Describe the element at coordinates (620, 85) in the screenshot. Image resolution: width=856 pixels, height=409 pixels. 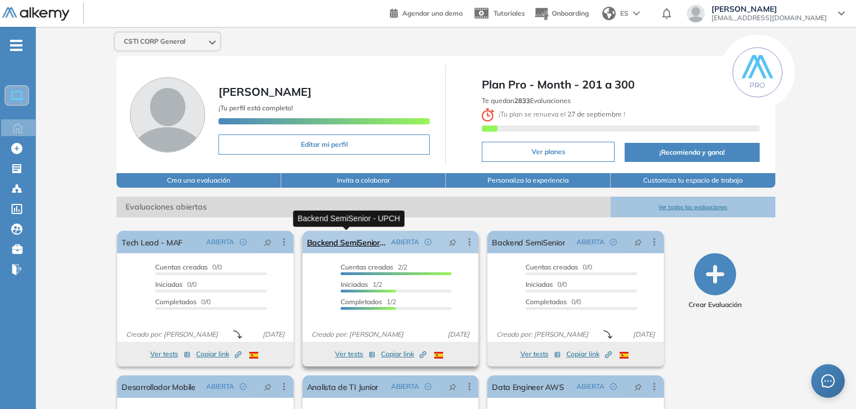
I see `span: Plan Pro - Month - 201 a 300` at that location.